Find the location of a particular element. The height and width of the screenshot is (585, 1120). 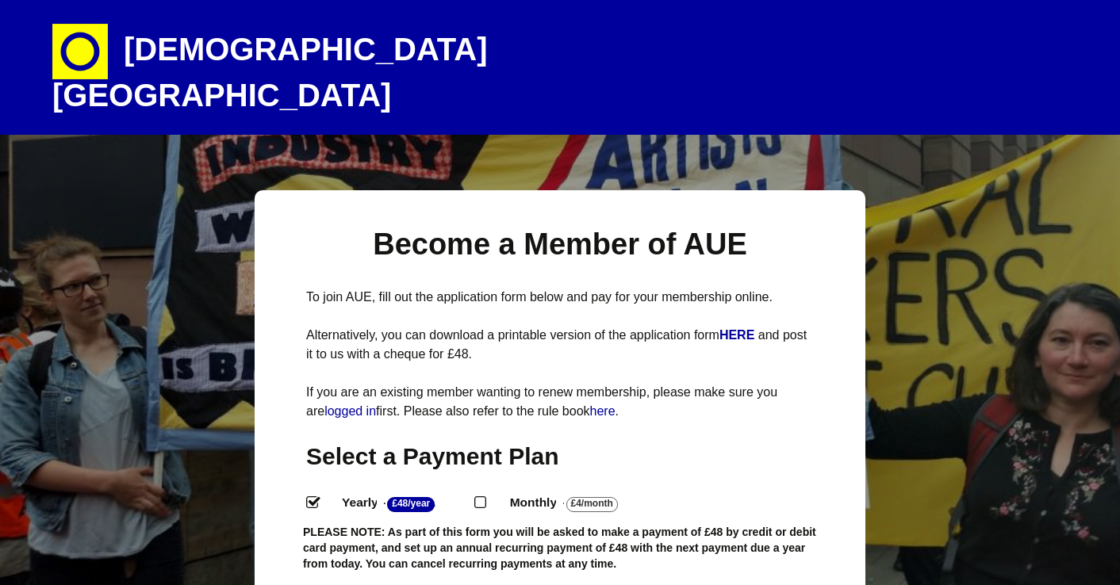

p: To join AUE, fill out the application form below and pay for your membership online. is located at coordinates (560, 297).